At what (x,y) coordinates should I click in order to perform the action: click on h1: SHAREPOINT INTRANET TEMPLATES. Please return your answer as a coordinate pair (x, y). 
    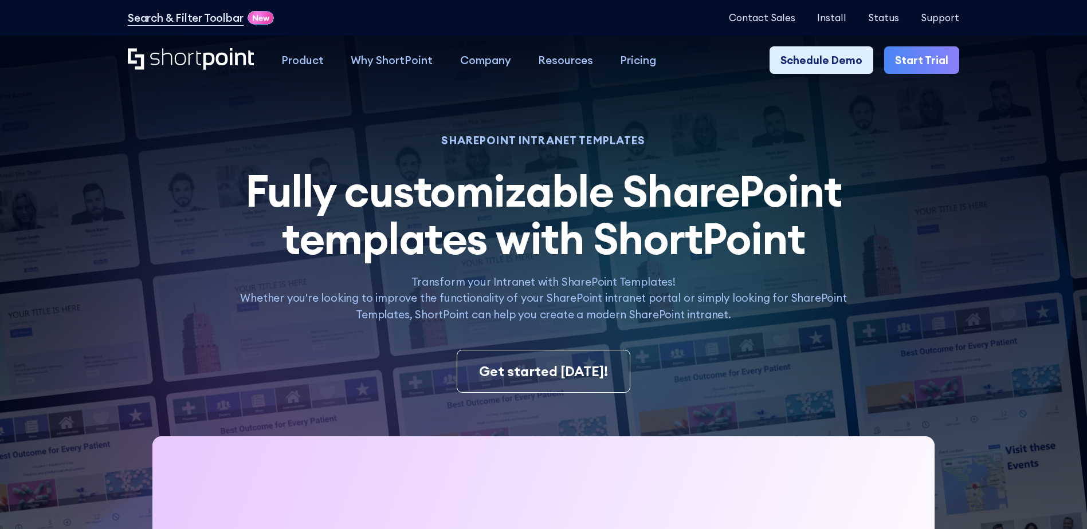
    Looking at the image, I should click on (544, 140).